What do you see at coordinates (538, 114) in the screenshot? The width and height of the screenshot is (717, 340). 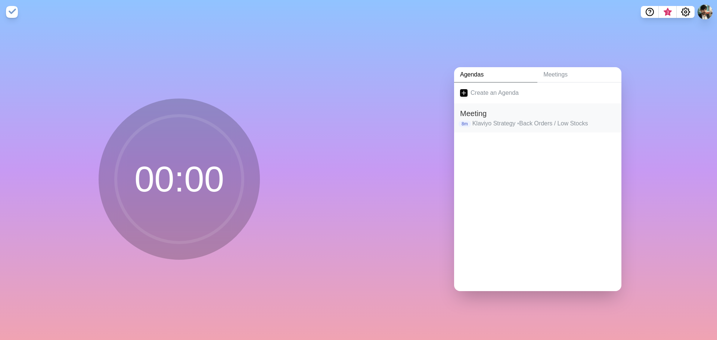 I see `h2: Meeting` at bounding box center [538, 114].